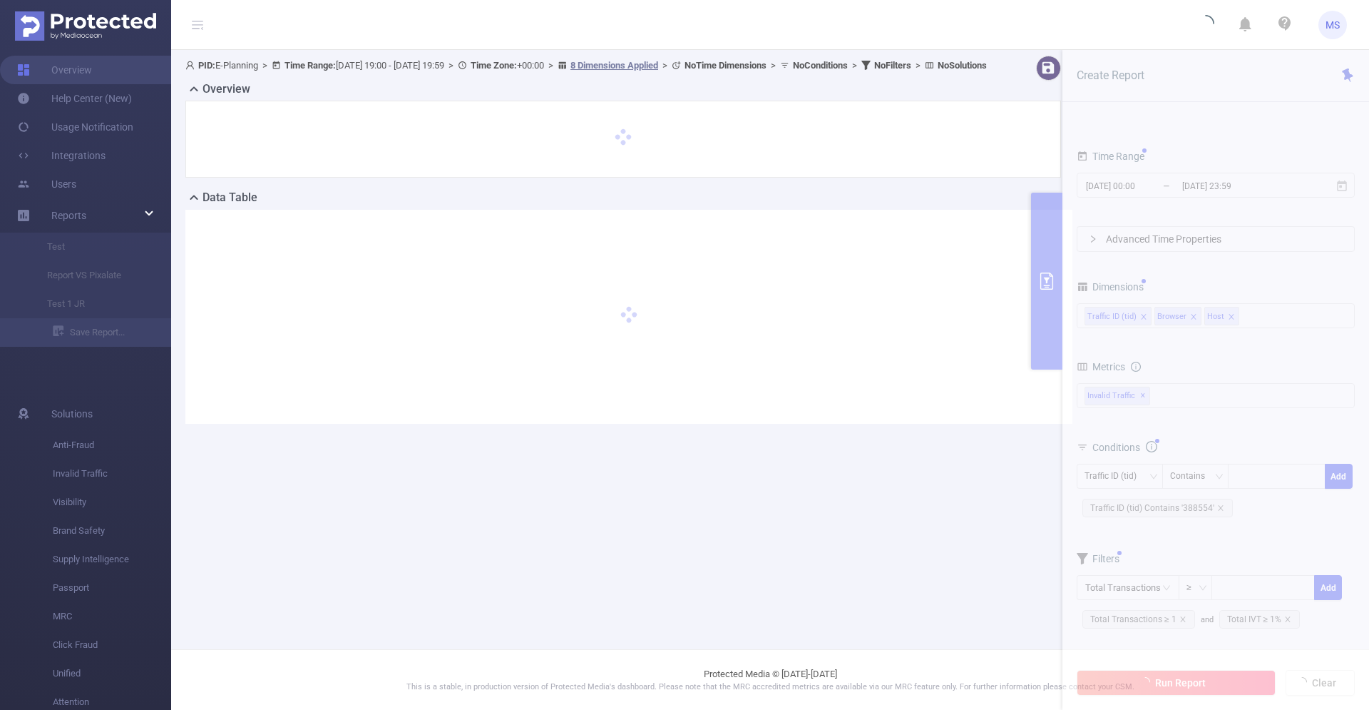 This screenshot has height=710, width=1369. I want to click on span: Unified, so click(112, 673).